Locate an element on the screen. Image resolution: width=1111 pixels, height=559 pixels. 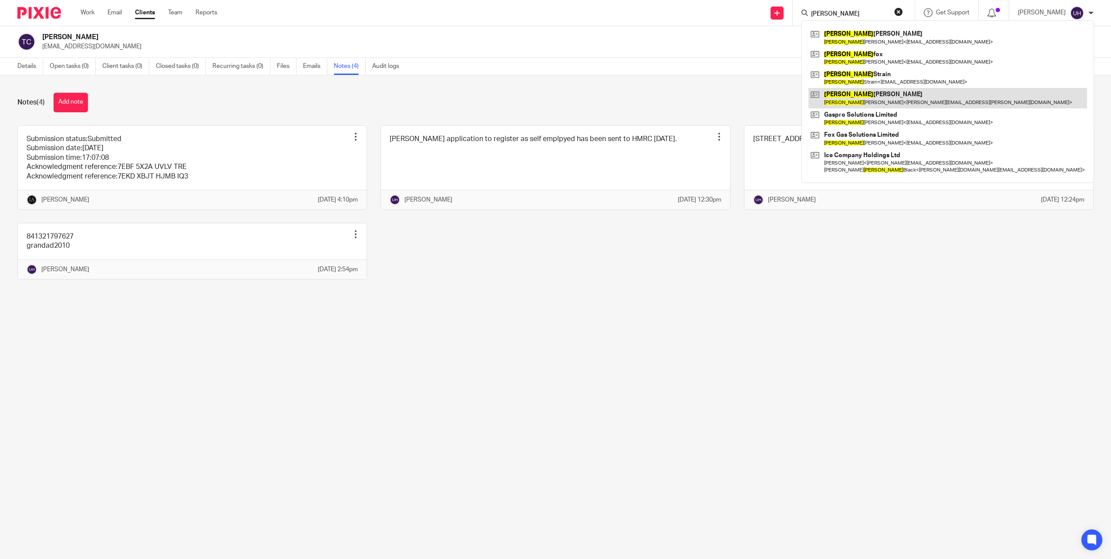
a: Client tasks (0) is located at coordinates (126, 66).